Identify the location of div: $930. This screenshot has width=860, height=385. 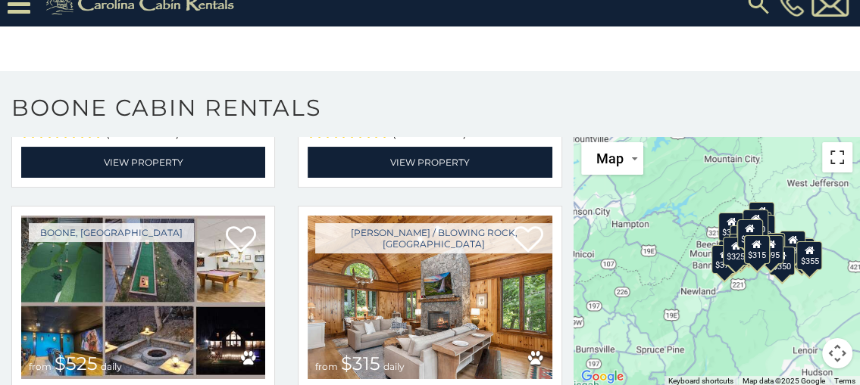
(792, 245).